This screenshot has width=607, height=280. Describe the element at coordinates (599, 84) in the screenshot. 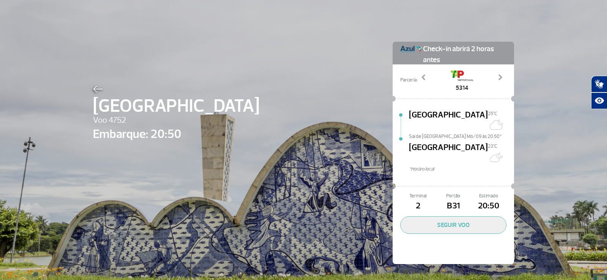

I see `button: Abrir tradutor de língua de sinais.` at that location.